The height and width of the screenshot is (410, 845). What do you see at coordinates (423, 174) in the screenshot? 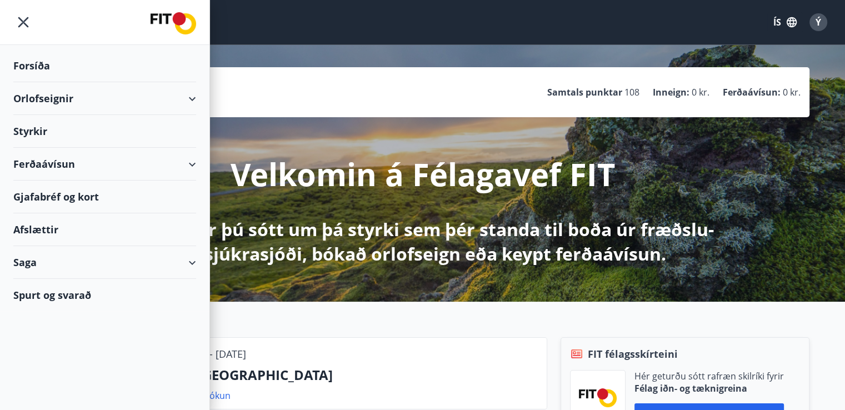
I see `p: Velkomin á Félagavef FIT` at bounding box center [423, 174].